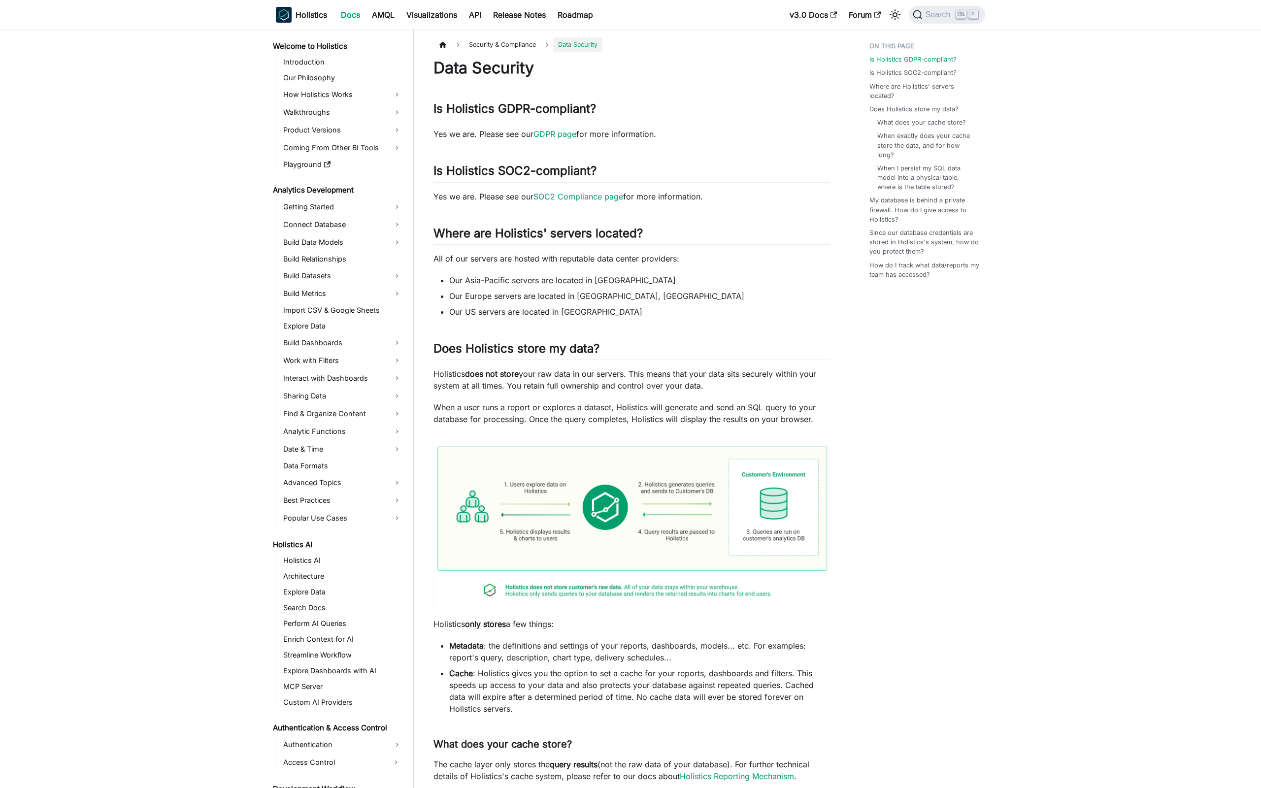 The width and height of the screenshot is (1261, 788). I want to click on a: Custom AI Providers, so click(342, 702).